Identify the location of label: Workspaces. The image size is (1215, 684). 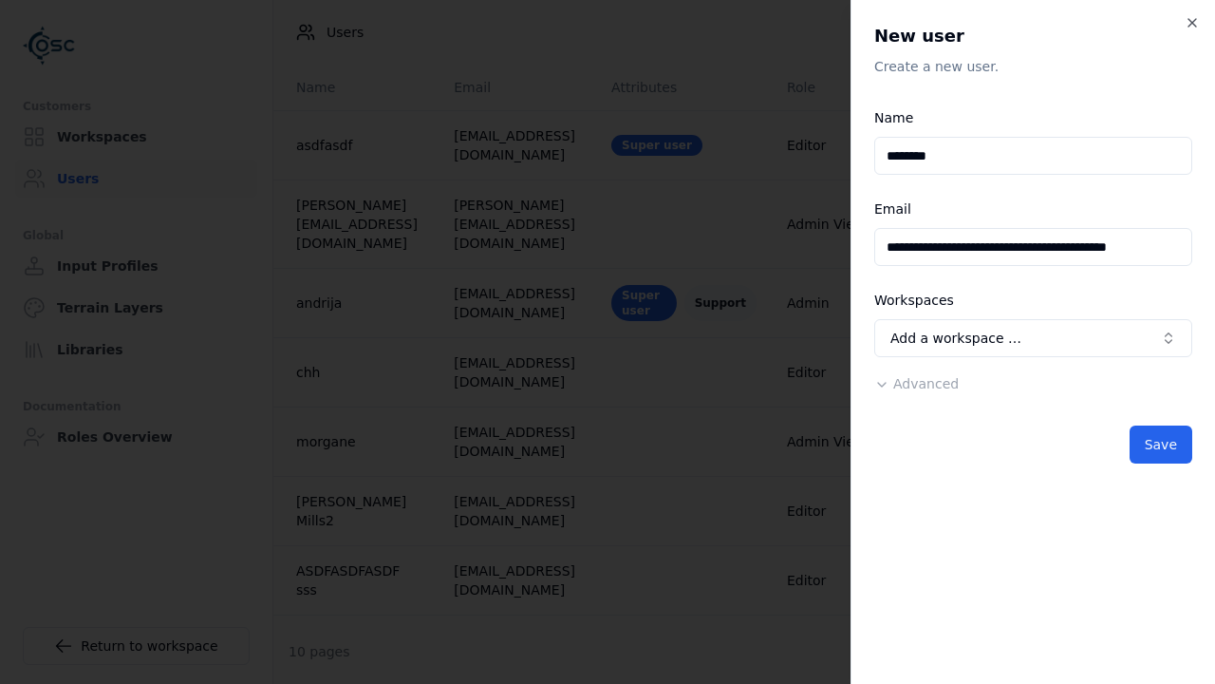
(914, 300).